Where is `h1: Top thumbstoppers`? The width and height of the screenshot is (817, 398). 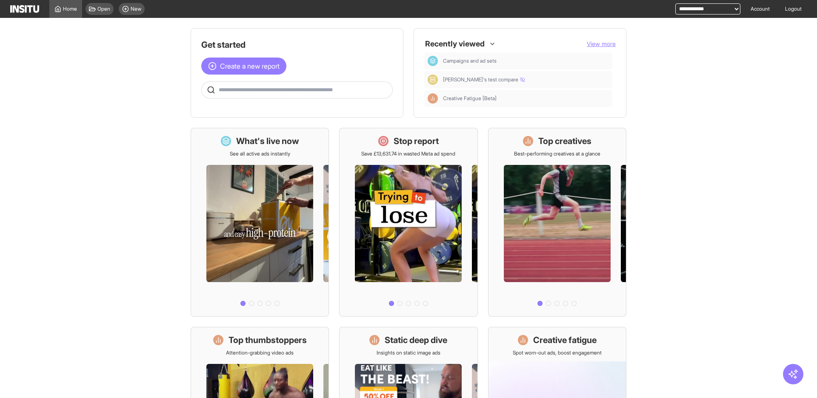 h1: Top thumbstoppers is located at coordinates (268, 340).